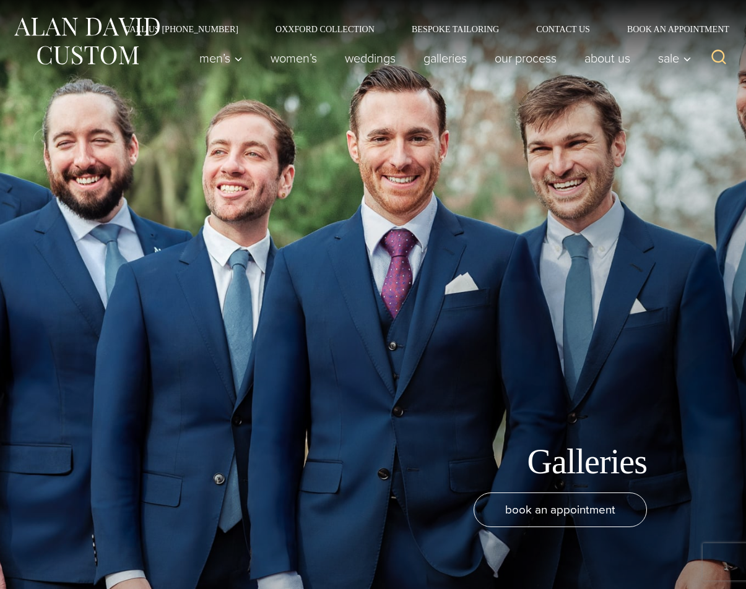 Image resolution: width=746 pixels, height=589 pixels. What do you see at coordinates (560, 510) in the screenshot?
I see `a: book an appointment` at bounding box center [560, 510].